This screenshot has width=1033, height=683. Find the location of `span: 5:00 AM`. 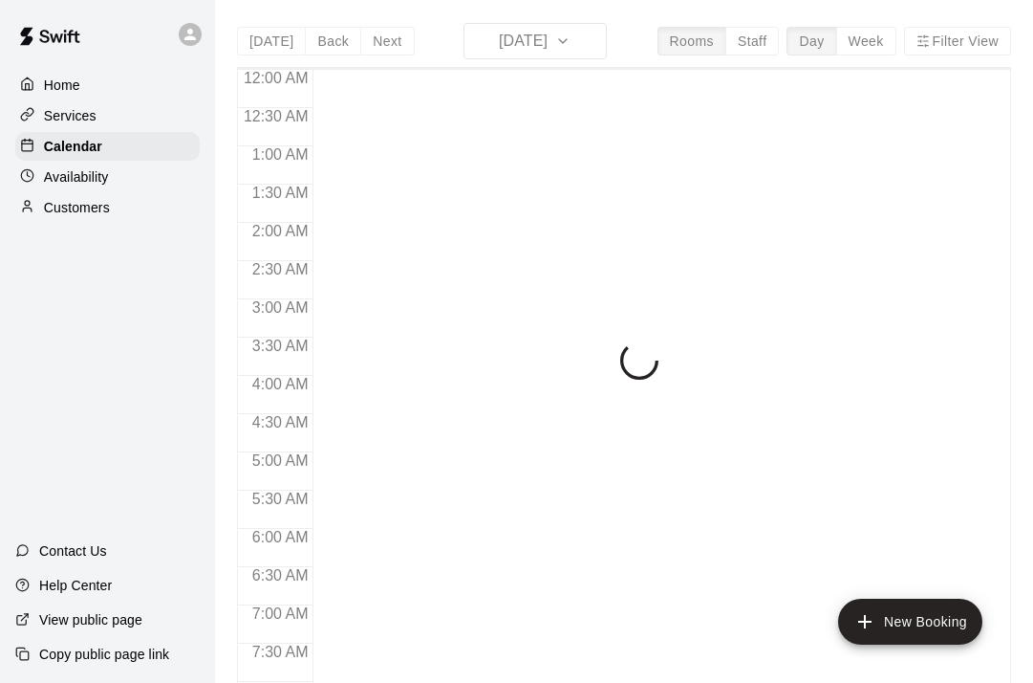

span: 5:00 AM is located at coordinates (280, 460).